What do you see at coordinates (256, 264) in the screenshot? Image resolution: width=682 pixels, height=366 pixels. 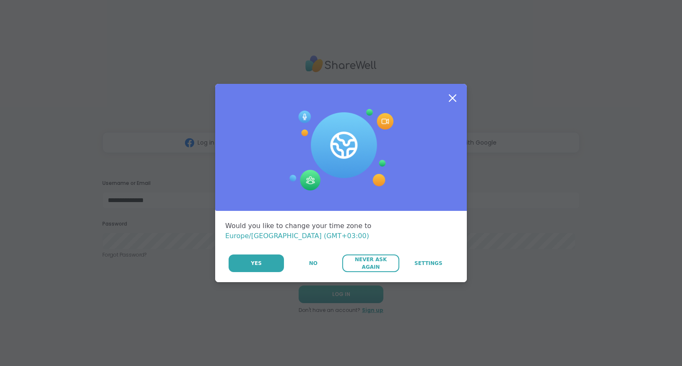 I see `button: Yes` at bounding box center [256, 264].